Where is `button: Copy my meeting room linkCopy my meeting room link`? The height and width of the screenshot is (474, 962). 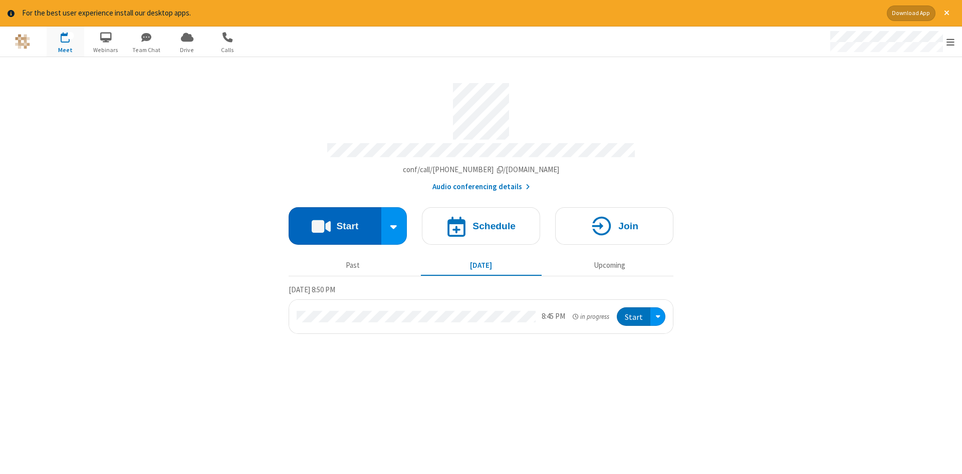 button: Copy my meeting room linkCopy my meeting room link is located at coordinates (481, 170).